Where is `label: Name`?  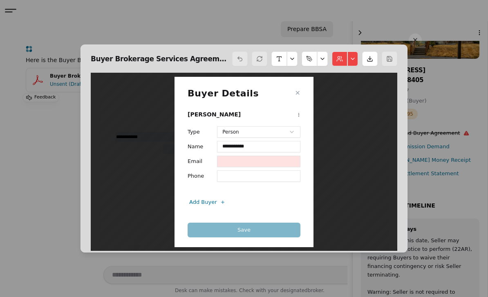 label: Name is located at coordinates (196, 147).